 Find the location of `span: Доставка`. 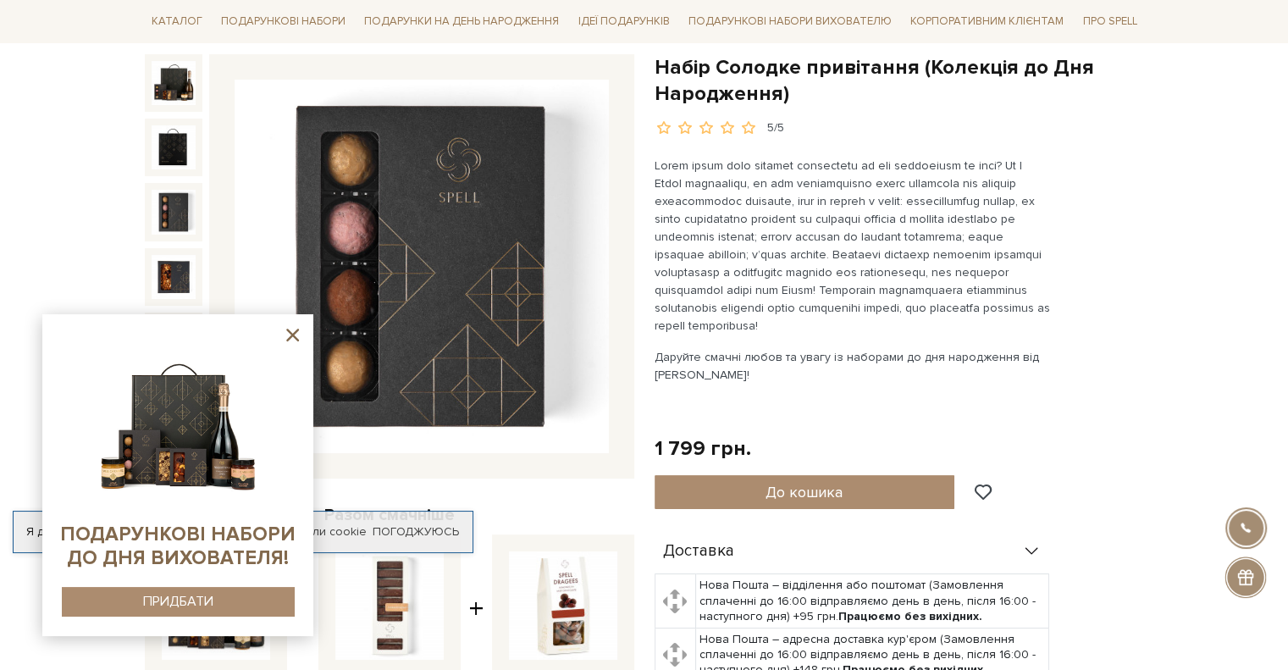

span: Доставка is located at coordinates (699, 551).